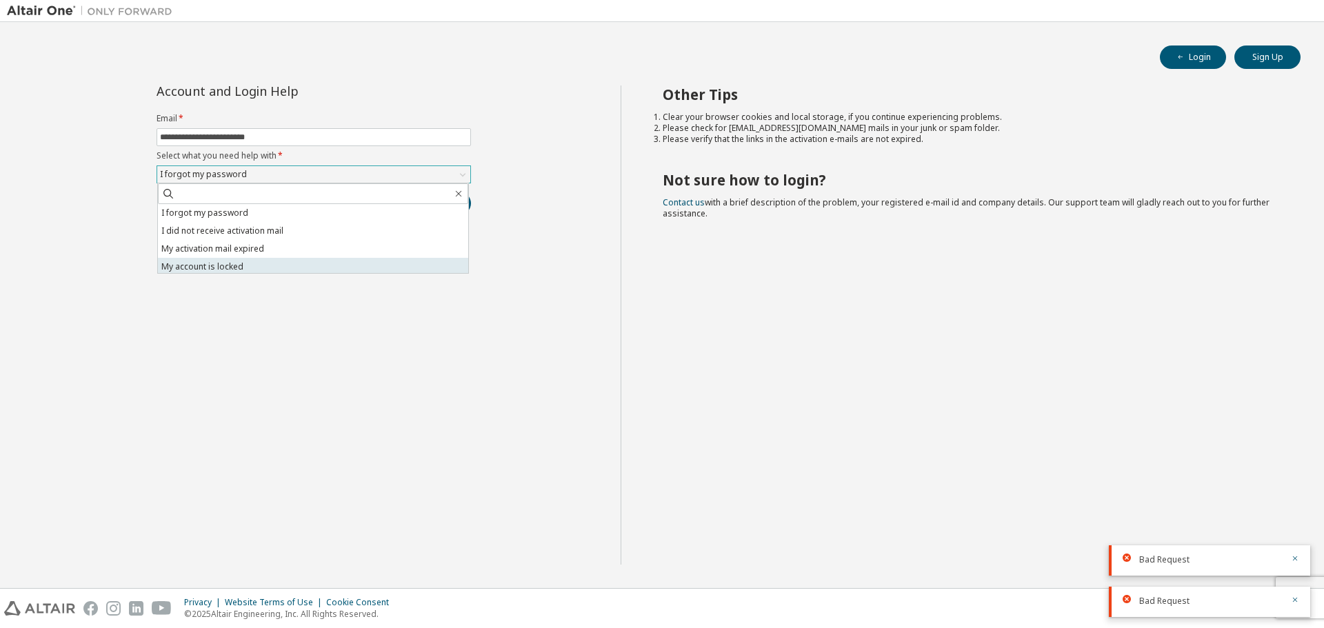  Describe the element at coordinates (969, 94) in the screenshot. I see `h2: Other Tips` at that location.